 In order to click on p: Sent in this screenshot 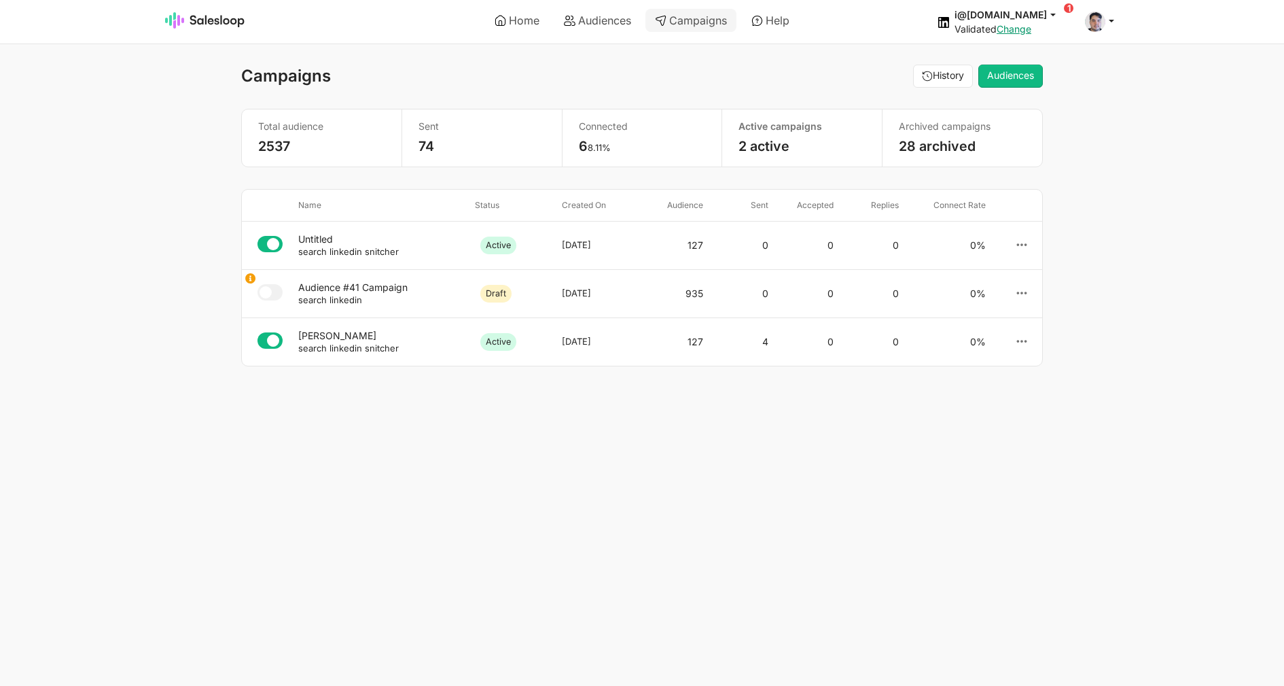, I will do `click(482, 126)`.